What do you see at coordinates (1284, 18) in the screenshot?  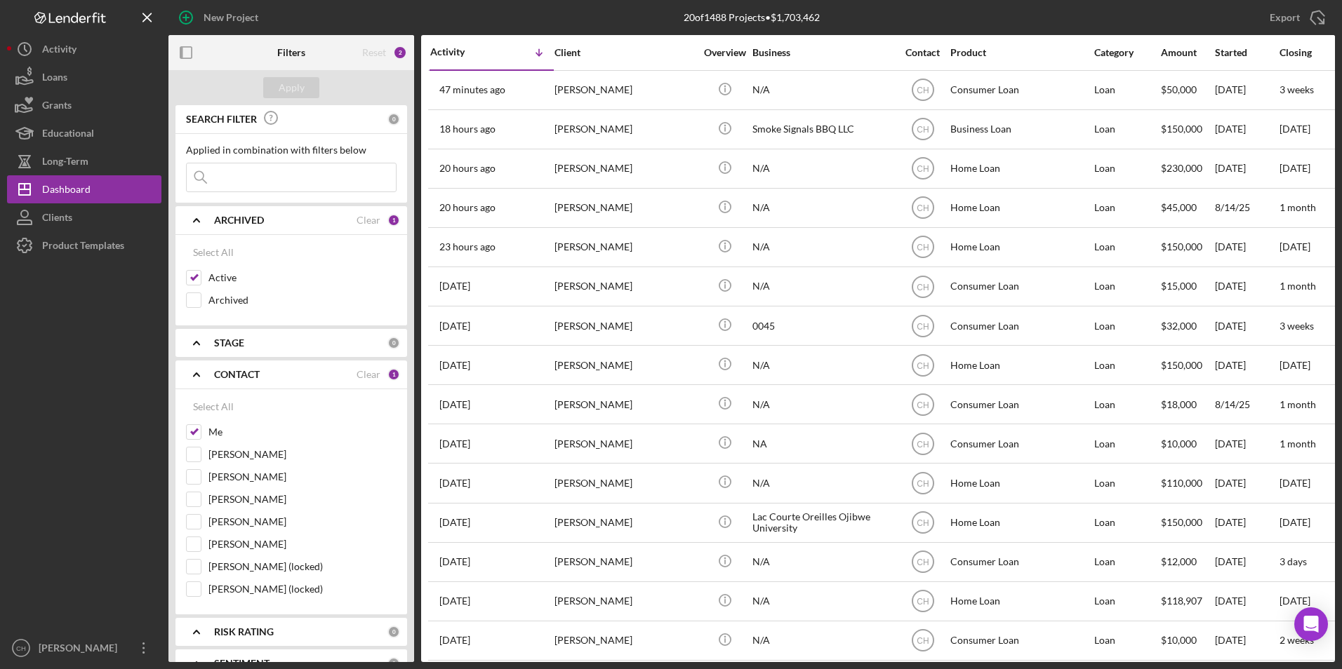 I see `div: Export` at bounding box center [1284, 18].